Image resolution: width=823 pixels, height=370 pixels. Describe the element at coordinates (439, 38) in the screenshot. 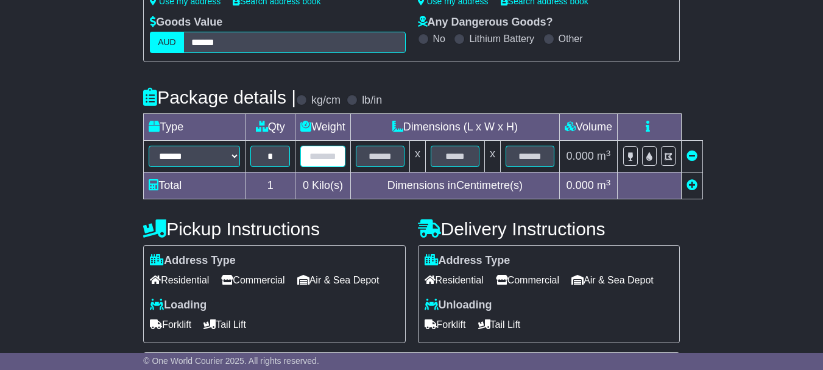

I see `label: No` at that location.